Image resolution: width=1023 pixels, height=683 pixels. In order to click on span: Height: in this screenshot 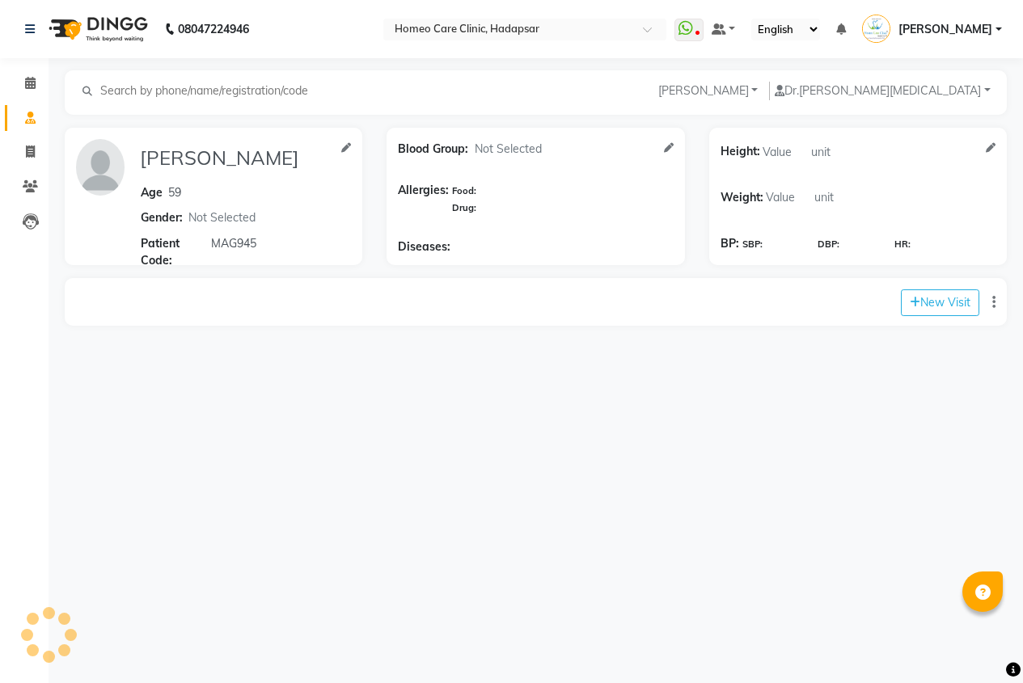, I will do `click(740, 151)`.